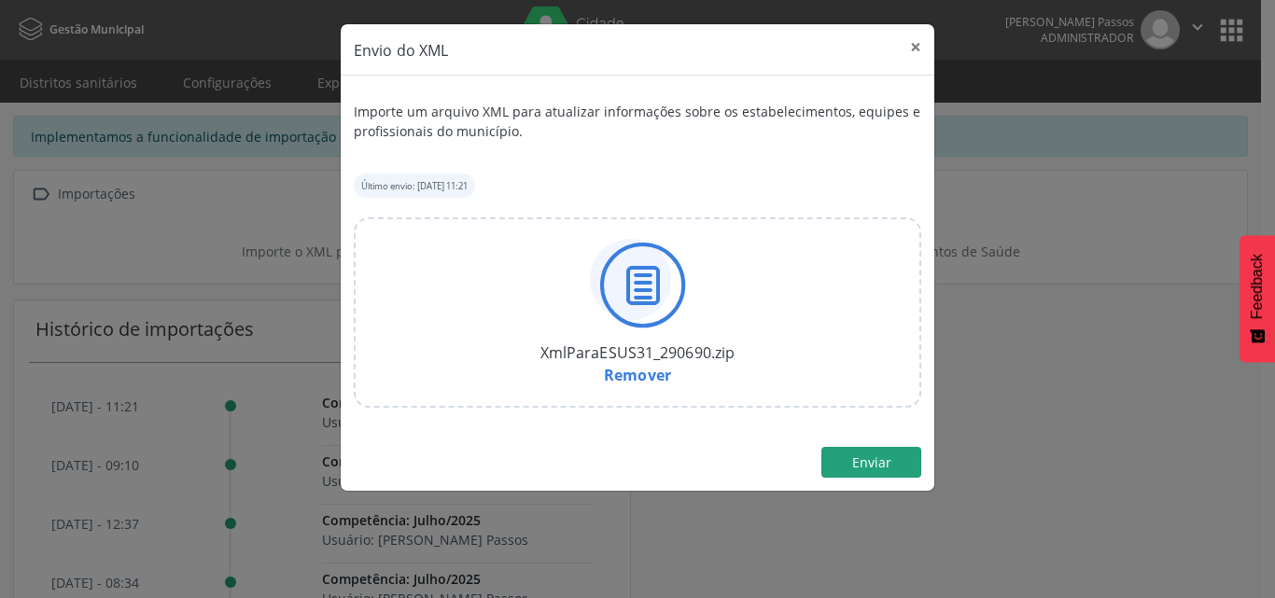 The width and height of the screenshot is (1275, 598). I want to click on a: Remover, so click(637, 375).